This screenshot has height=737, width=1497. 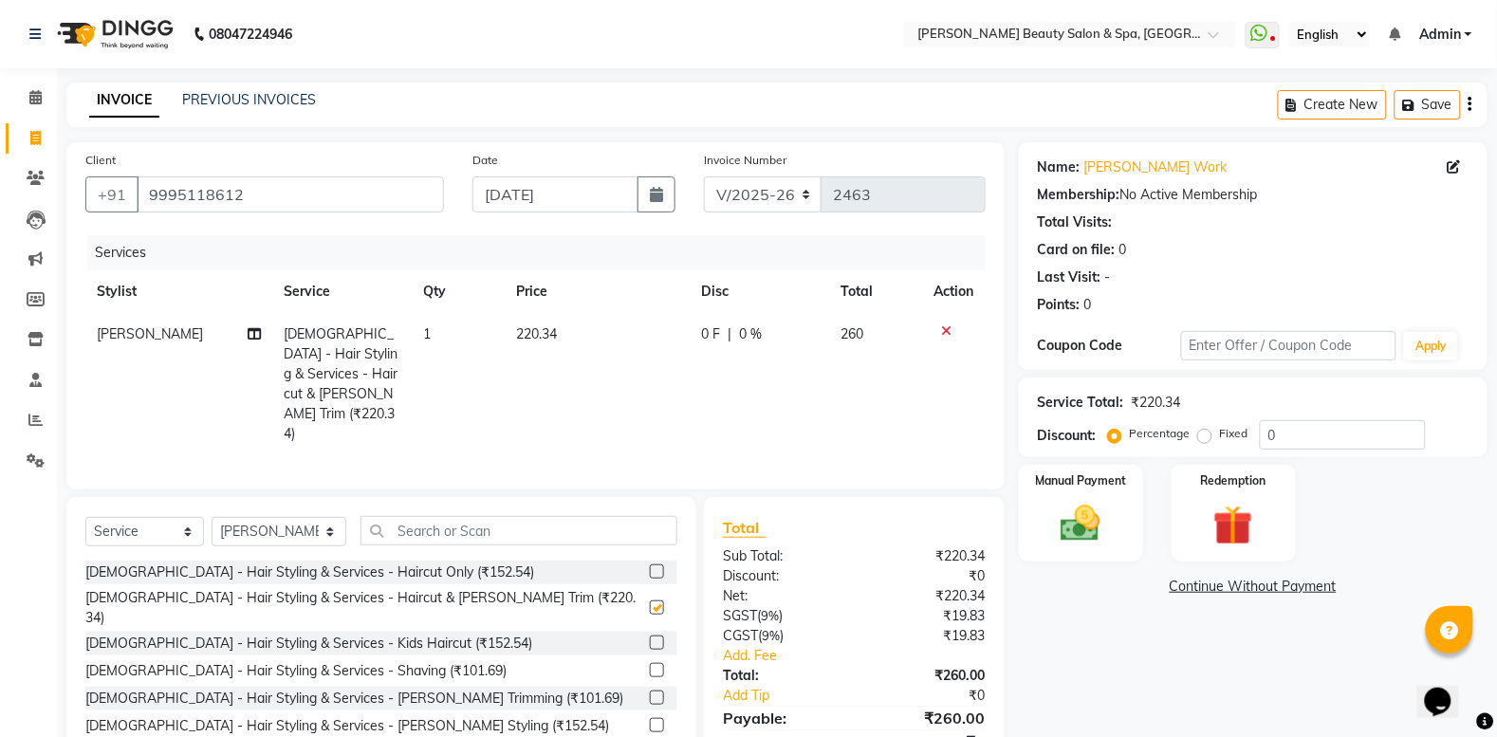 I want to click on div: No Active Membership, so click(x=1253, y=194).